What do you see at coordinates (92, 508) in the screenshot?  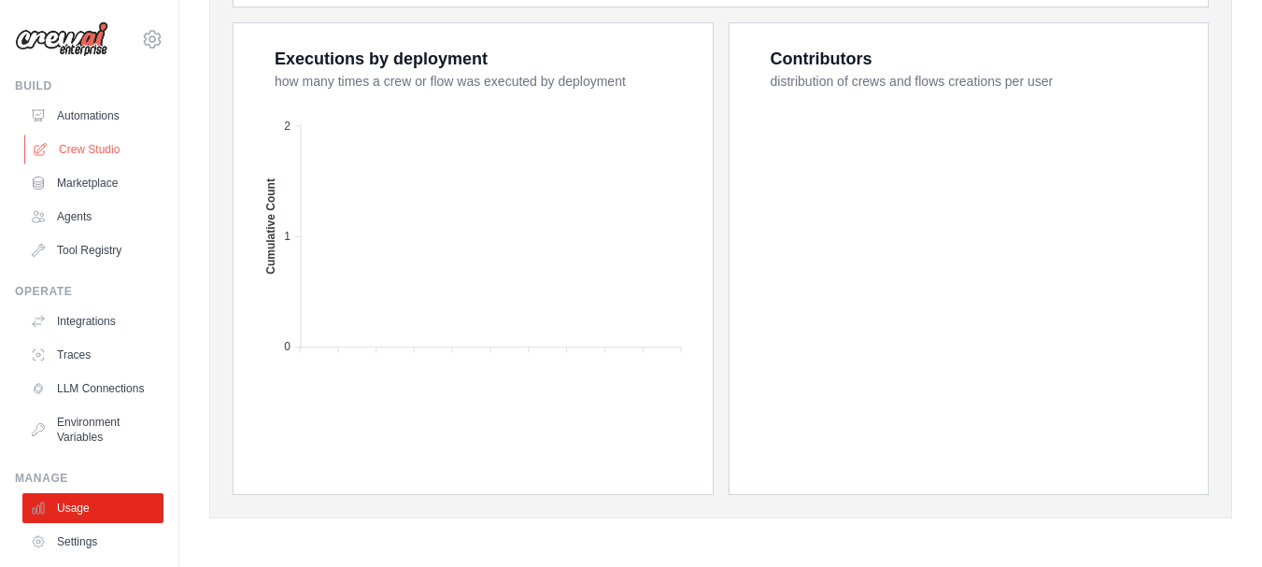 I see `a: Usage` at bounding box center [92, 508].